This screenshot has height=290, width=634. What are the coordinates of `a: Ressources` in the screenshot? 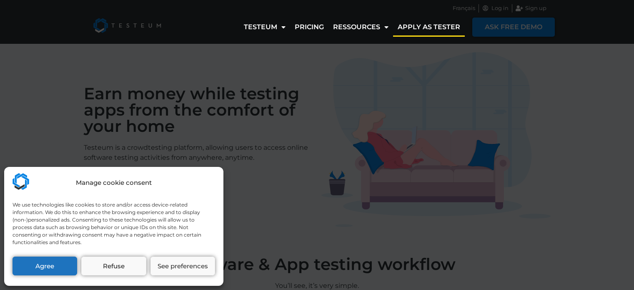 It's located at (361, 27).